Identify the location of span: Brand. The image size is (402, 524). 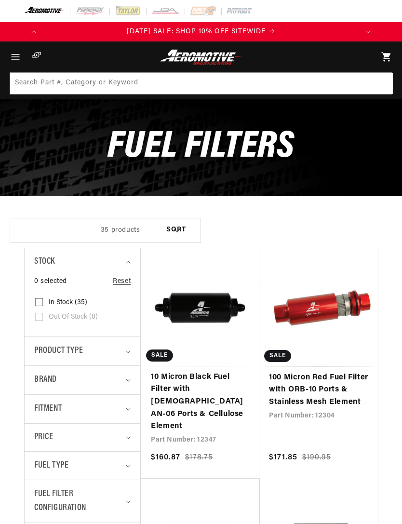
(45, 380).